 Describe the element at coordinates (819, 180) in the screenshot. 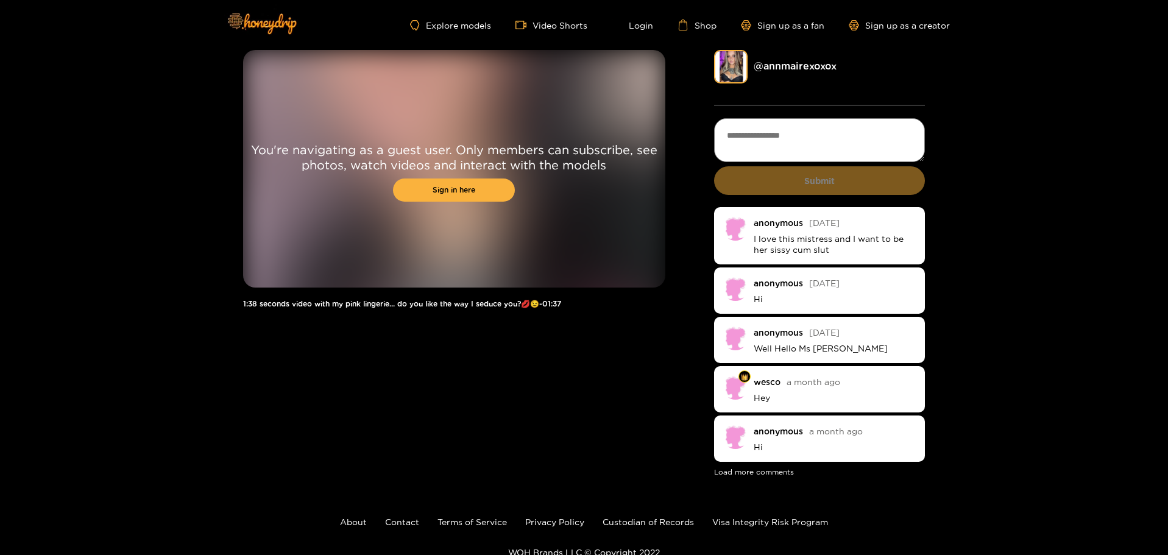

I see `button: Submit` at that location.